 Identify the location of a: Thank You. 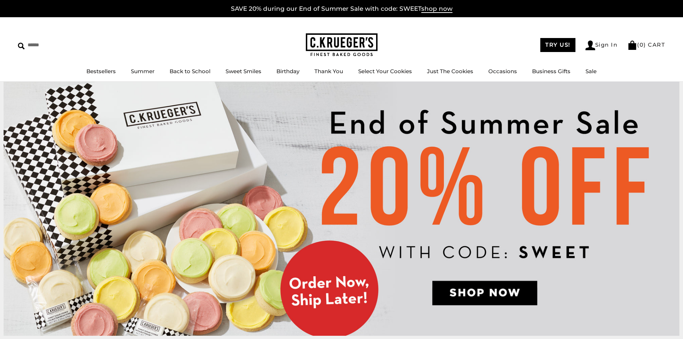
(329, 71).